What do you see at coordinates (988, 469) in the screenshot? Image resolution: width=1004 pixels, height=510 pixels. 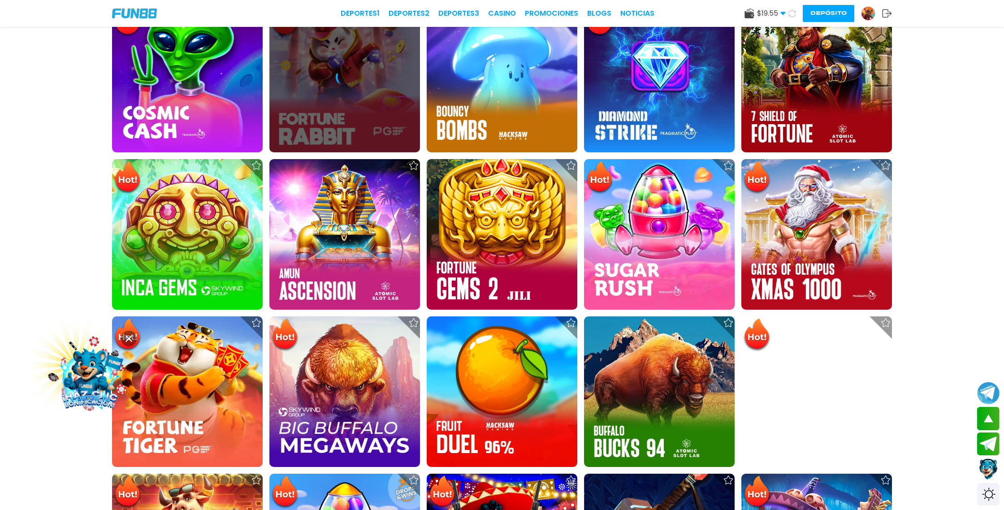 I see `button: Contact customer service` at bounding box center [988, 469].